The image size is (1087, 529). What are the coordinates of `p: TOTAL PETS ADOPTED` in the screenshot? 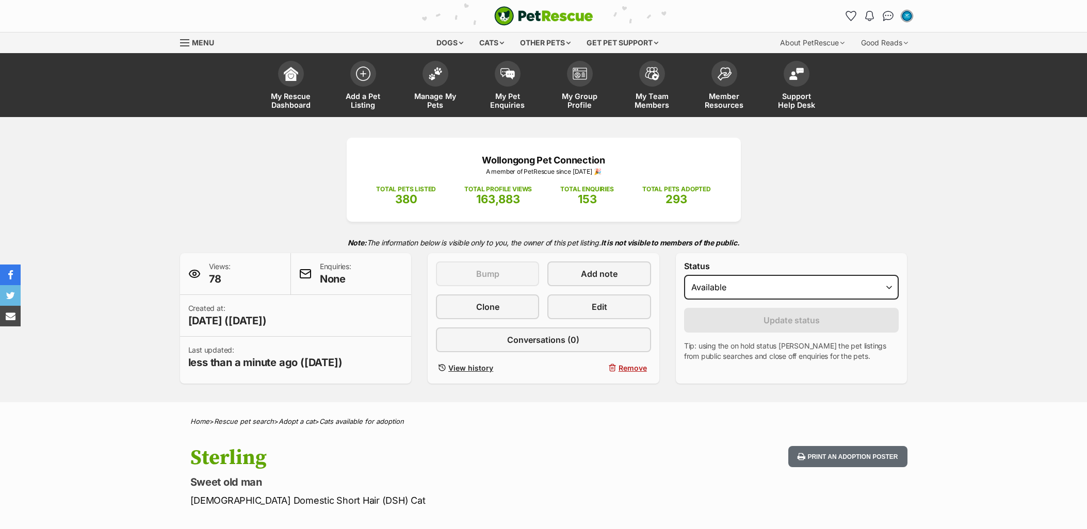 It's located at (676, 189).